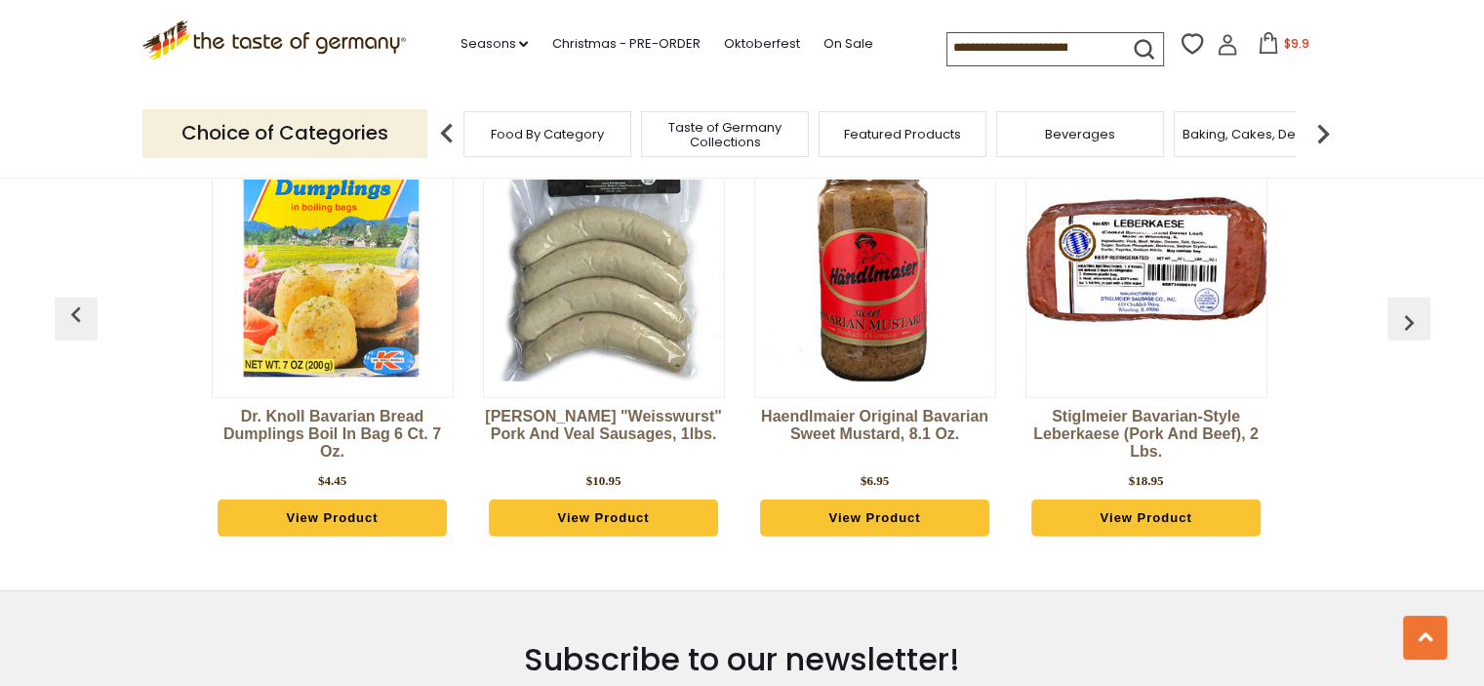 The height and width of the screenshot is (686, 1484). What do you see at coordinates (874, 481) in the screenshot?
I see `div: $6.95` at bounding box center [874, 481].